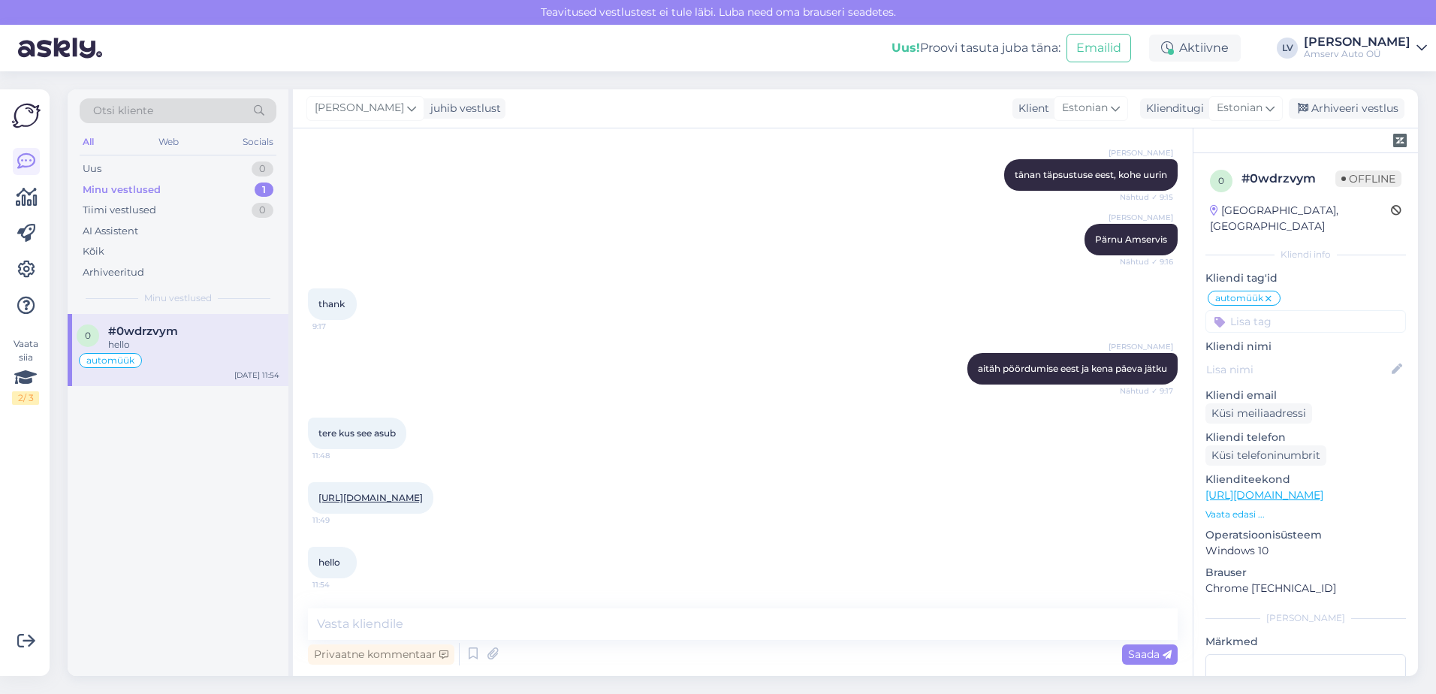  What do you see at coordinates (93, 252) in the screenshot?
I see `div: Kõik` at bounding box center [93, 252].